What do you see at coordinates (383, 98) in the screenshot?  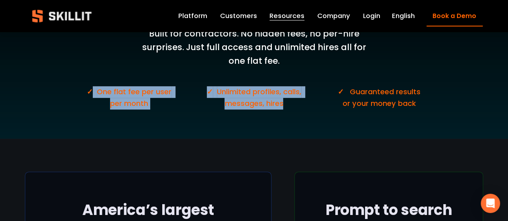 I see `span: Guaranteed results or your money back` at bounding box center [383, 98].